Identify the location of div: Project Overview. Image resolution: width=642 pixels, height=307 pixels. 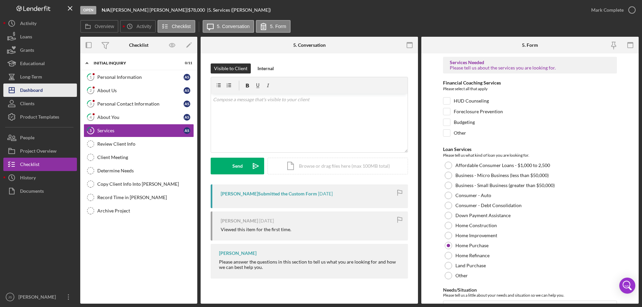
(38, 152).